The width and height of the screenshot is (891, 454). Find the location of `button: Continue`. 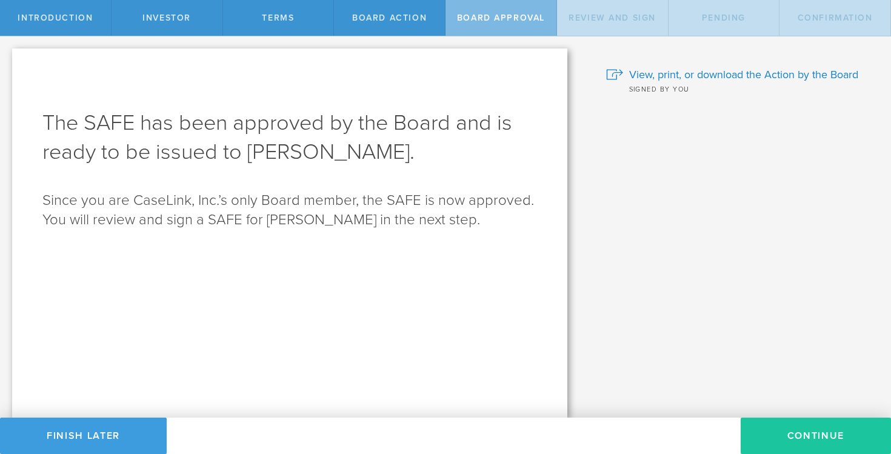

button: Continue is located at coordinates (816, 436).